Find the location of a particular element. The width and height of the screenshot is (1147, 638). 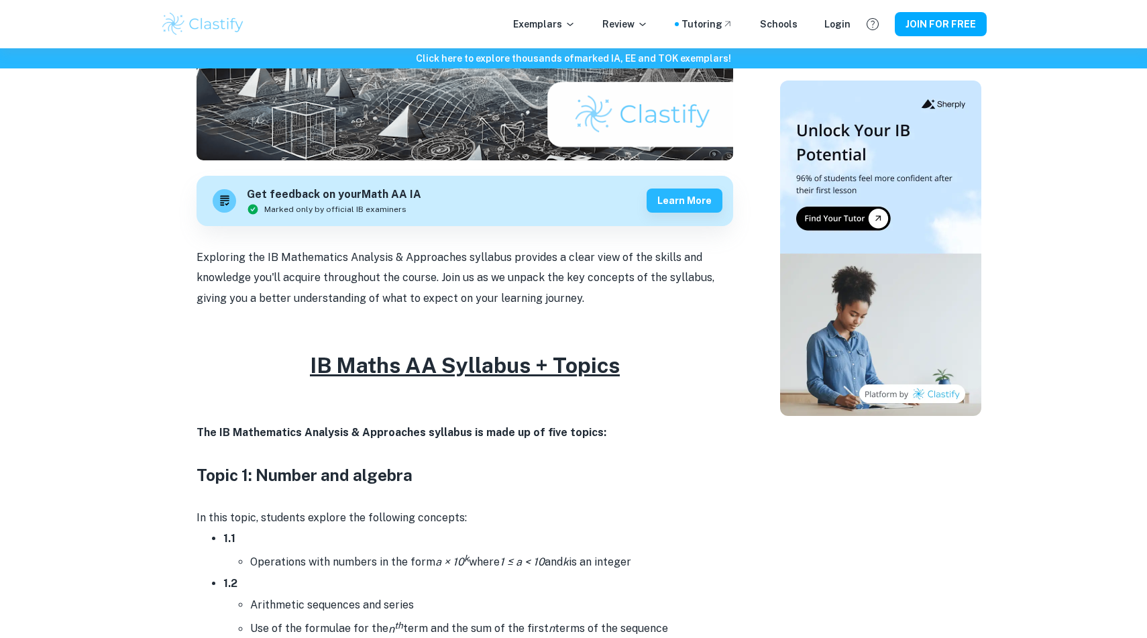

button: JOIN FOR FREE is located at coordinates (940, 24).